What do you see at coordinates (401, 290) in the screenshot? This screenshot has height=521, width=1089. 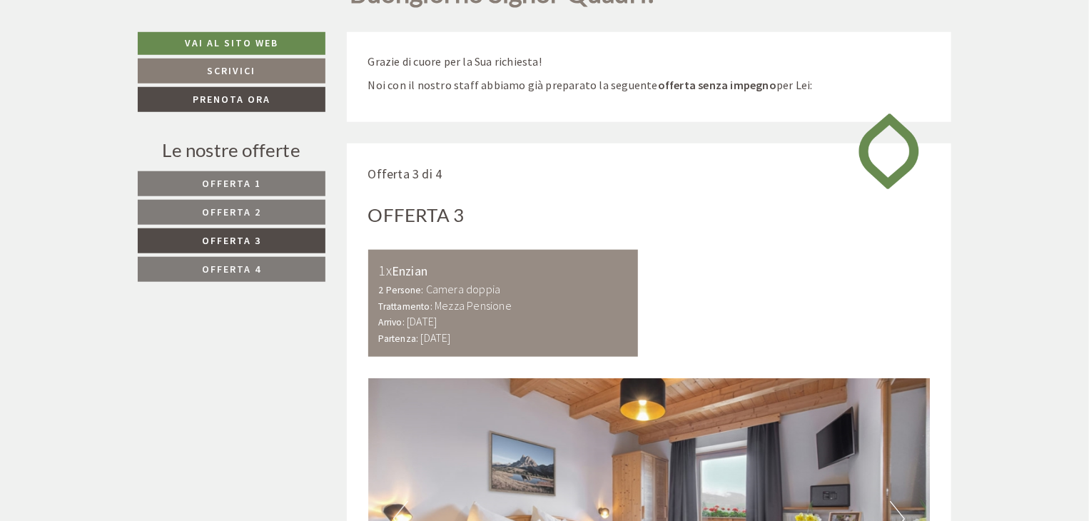 I see `small: 2 Persone:` at bounding box center [401, 290].